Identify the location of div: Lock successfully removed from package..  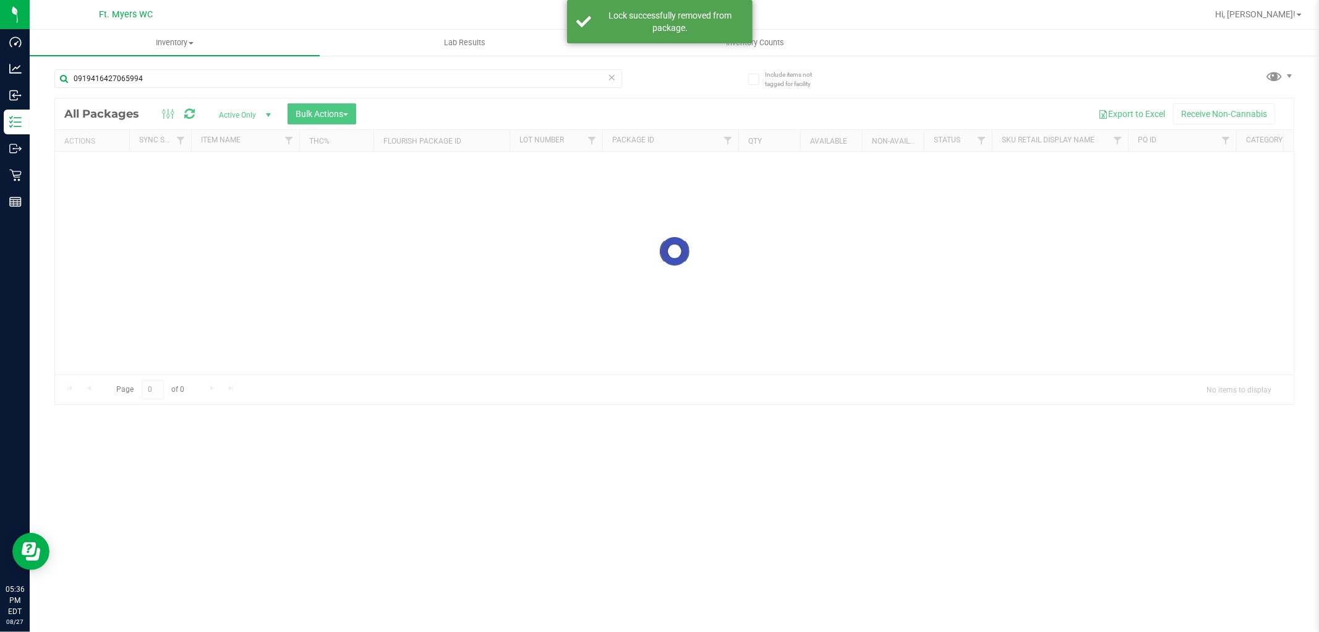
(670, 22).